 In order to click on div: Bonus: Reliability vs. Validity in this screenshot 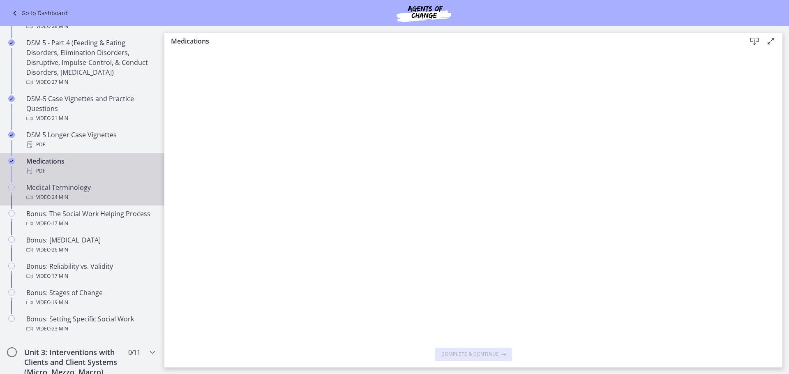, I will do `click(90, 271)`.